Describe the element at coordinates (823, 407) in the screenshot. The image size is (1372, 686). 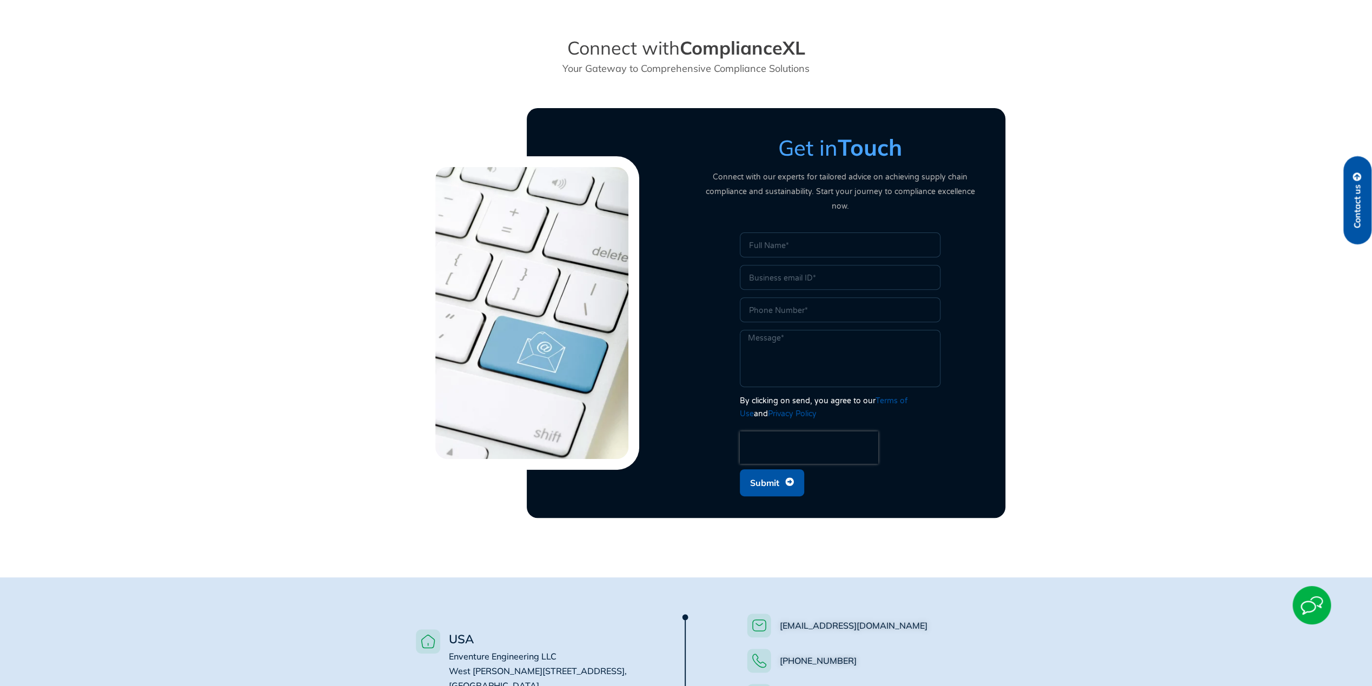
I see `a: Terms of Use` at that location.